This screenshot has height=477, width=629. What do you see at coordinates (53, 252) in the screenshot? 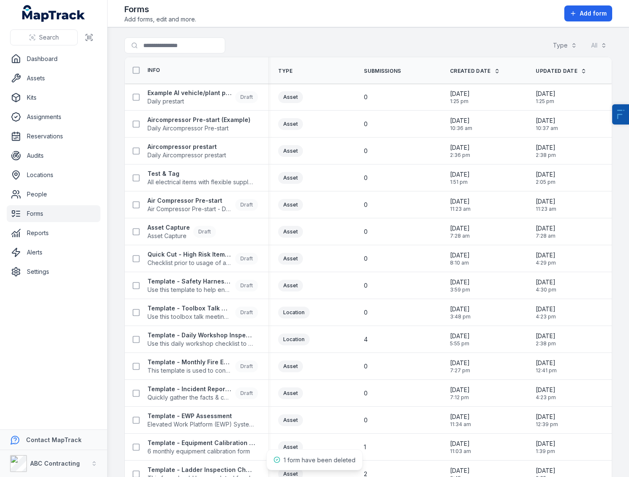
I see `a: Alerts` at bounding box center [53, 252].